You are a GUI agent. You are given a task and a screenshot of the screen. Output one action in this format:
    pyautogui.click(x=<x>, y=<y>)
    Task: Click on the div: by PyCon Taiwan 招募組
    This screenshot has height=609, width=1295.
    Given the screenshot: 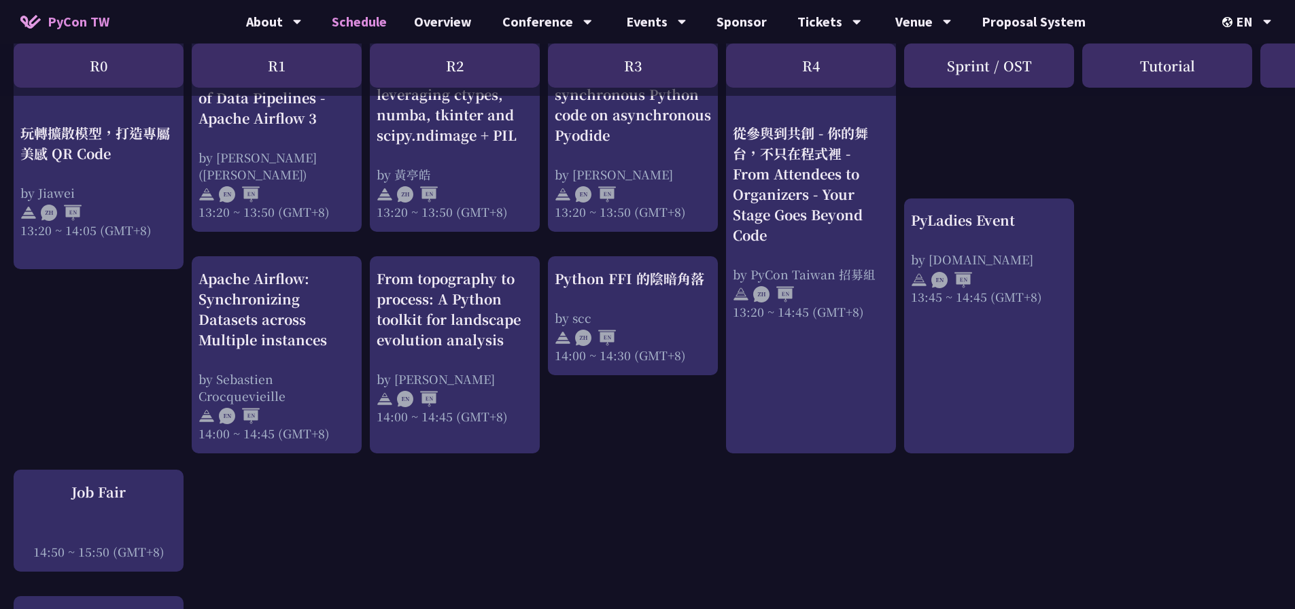 What is the action you would take?
    pyautogui.click(x=811, y=273)
    